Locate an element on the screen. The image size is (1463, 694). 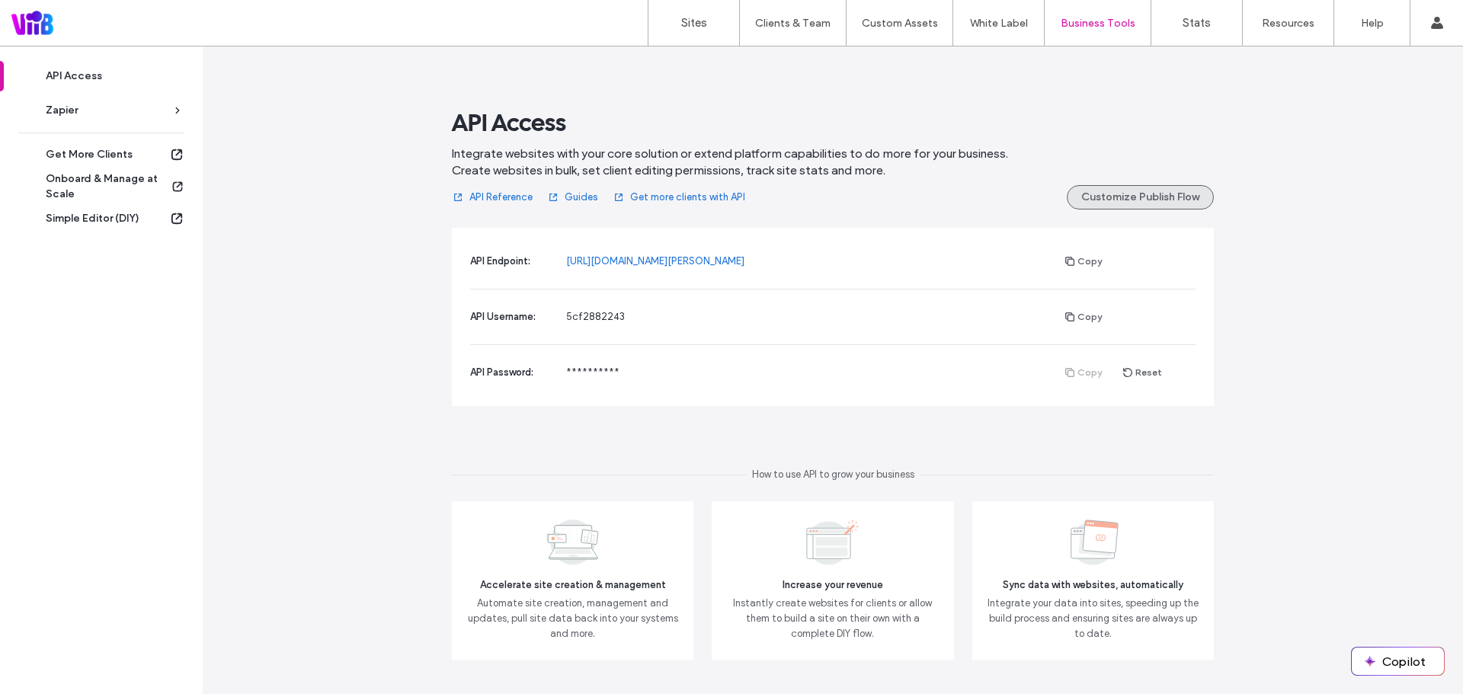
label: Help is located at coordinates (1373, 23).